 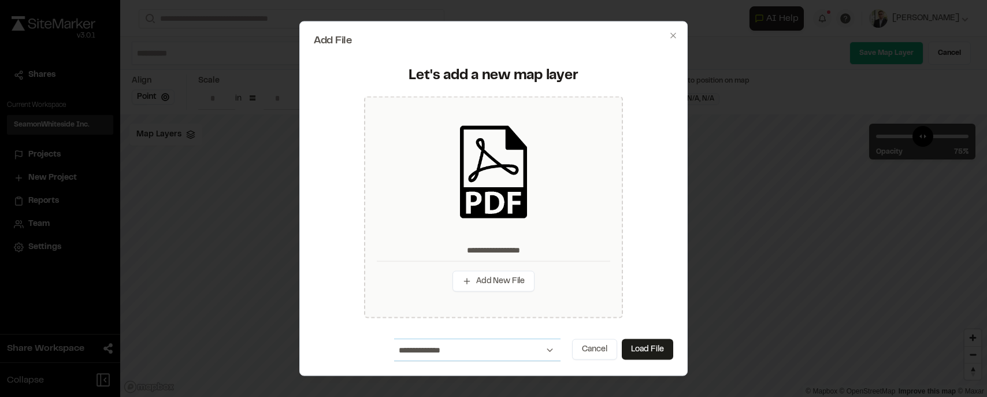 What do you see at coordinates (647, 349) in the screenshot?
I see `button: Load File` at bounding box center [647, 349].